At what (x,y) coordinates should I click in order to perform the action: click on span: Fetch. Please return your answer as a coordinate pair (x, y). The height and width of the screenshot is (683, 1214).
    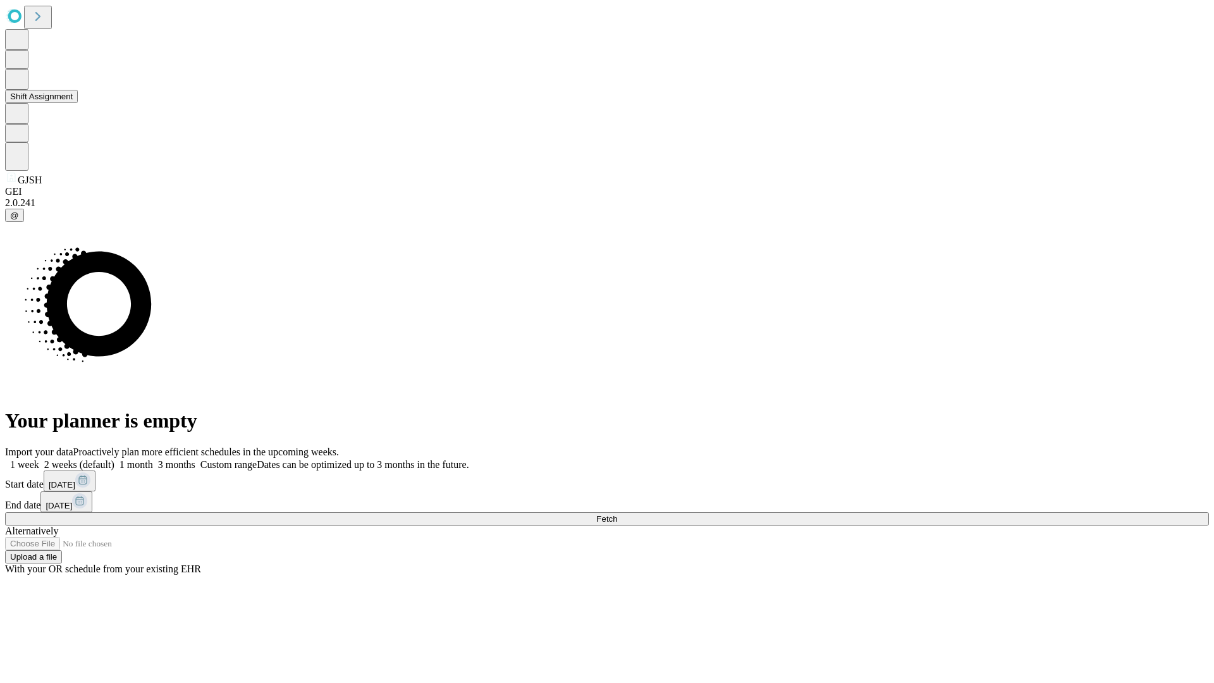
    Looking at the image, I should click on (607, 519).